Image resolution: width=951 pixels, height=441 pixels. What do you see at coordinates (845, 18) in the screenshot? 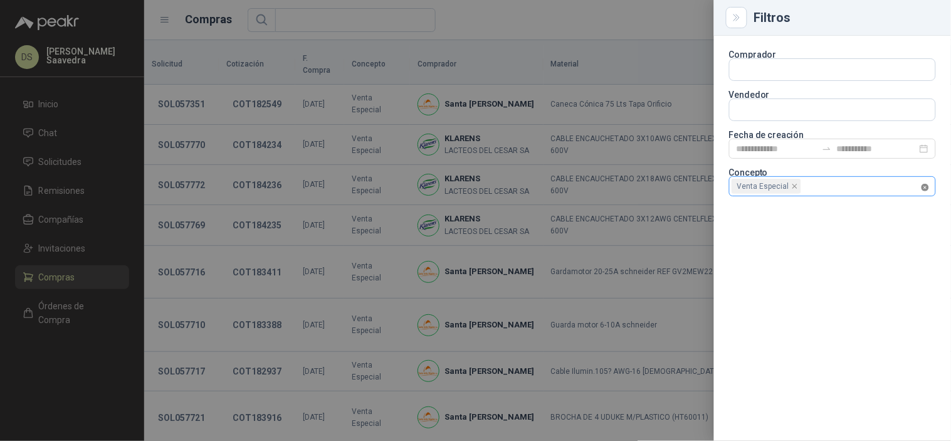
I see `div: Filtros` at bounding box center [845, 18].